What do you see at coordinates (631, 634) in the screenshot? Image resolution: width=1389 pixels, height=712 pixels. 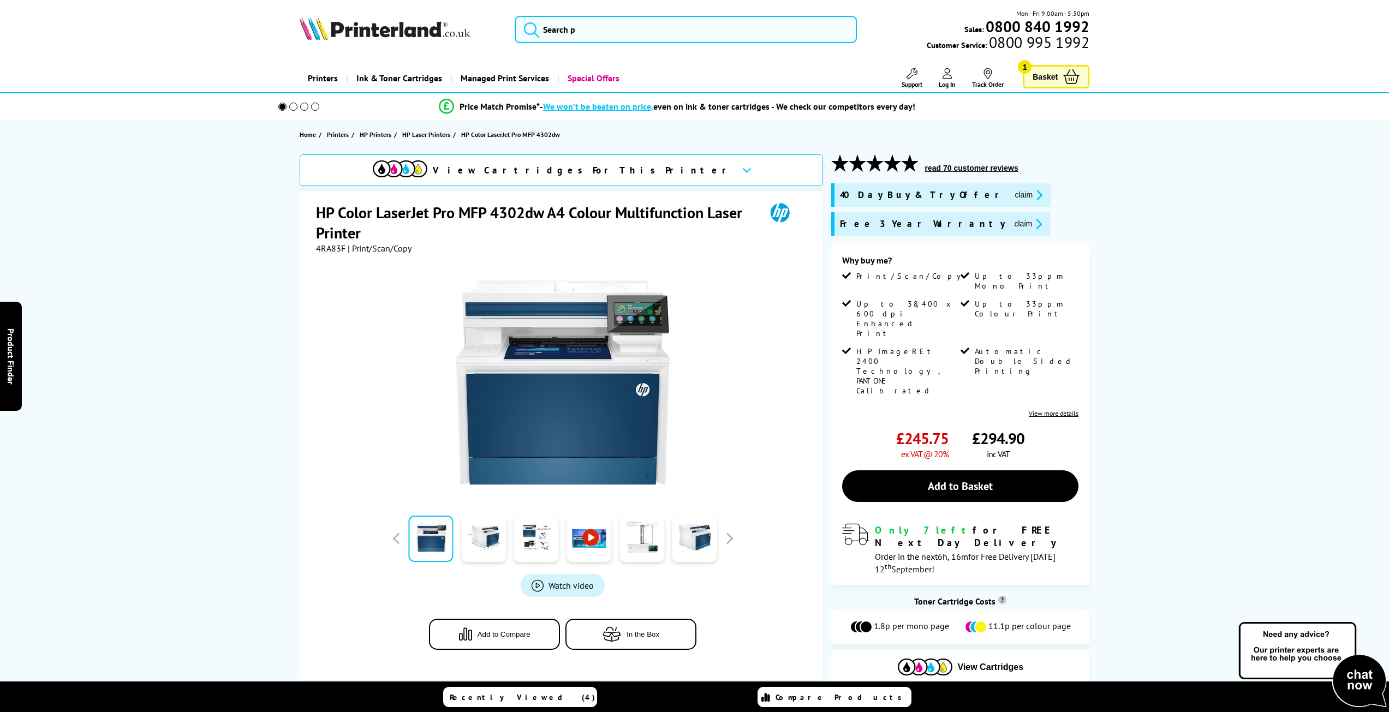 I see `button: In the Box` at bounding box center [631, 634].